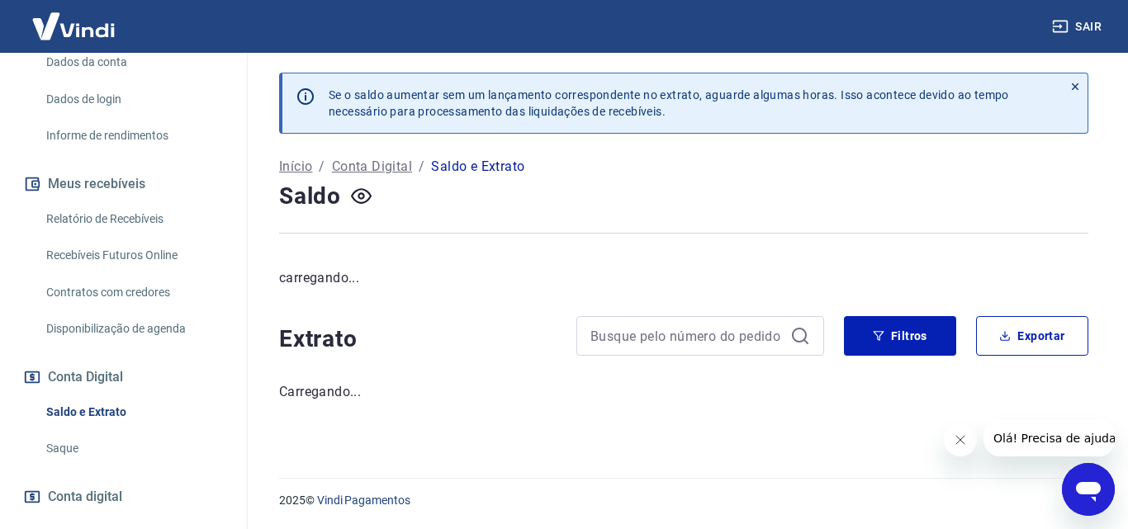 Image resolution: width=1128 pixels, height=529 pixels. What do you see at coordinates (133, 448) in the screenshot?
I see `a: Saque` at bounding box center [133, 448].